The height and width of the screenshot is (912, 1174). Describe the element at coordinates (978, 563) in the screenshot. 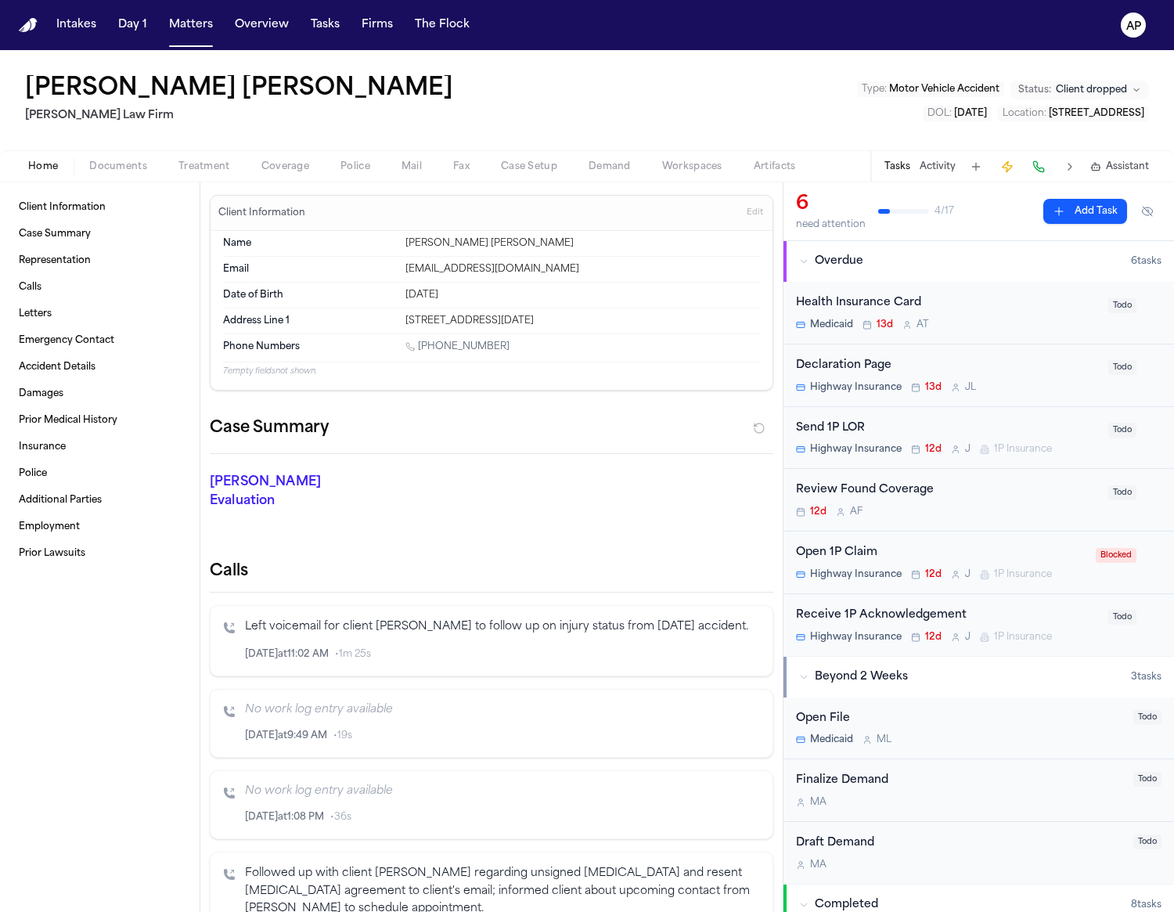

I see `div: Open task: Open 1P Claim` at that location.